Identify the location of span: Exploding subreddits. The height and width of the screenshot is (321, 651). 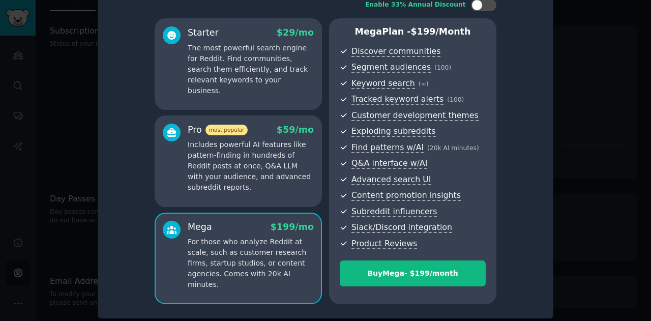
(393, 131).